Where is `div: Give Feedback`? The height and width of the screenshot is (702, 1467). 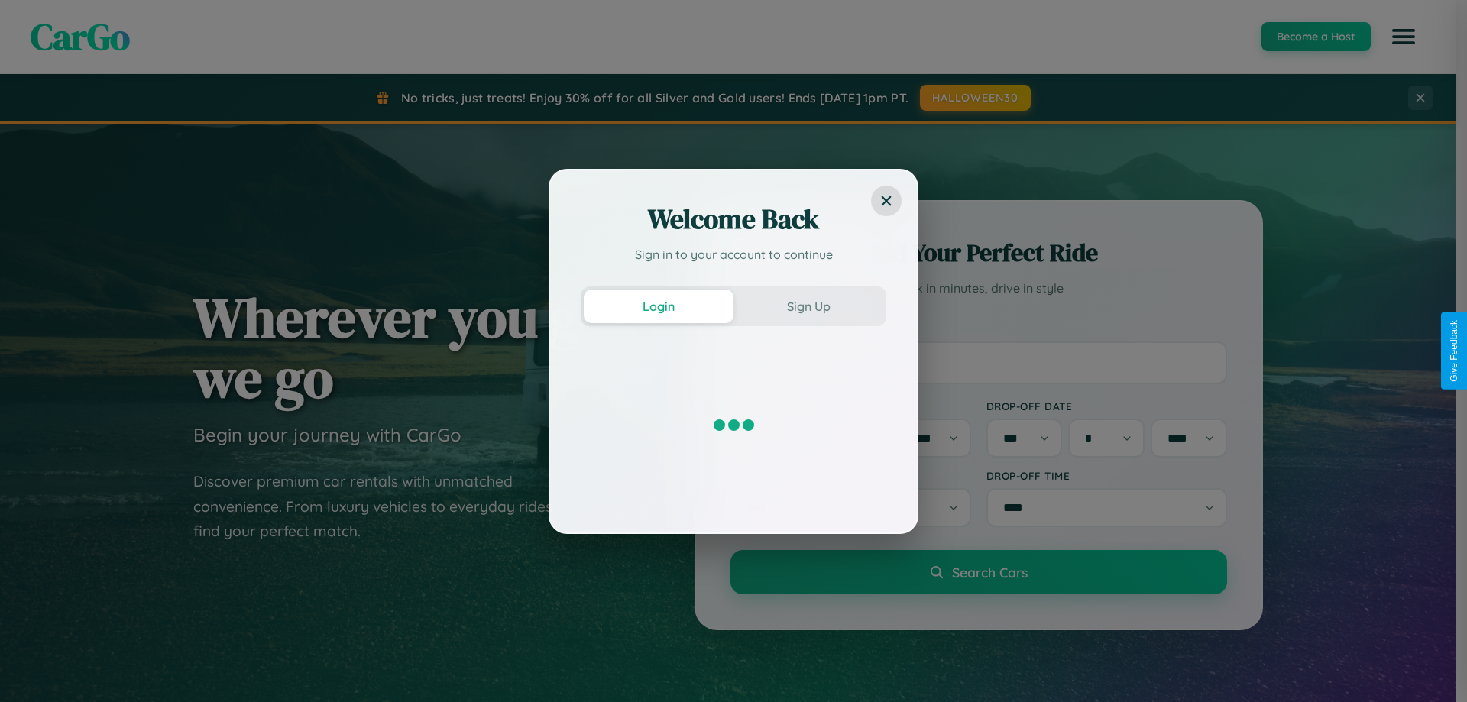 div: Give Feedback is located at coordinates (1454, 351).